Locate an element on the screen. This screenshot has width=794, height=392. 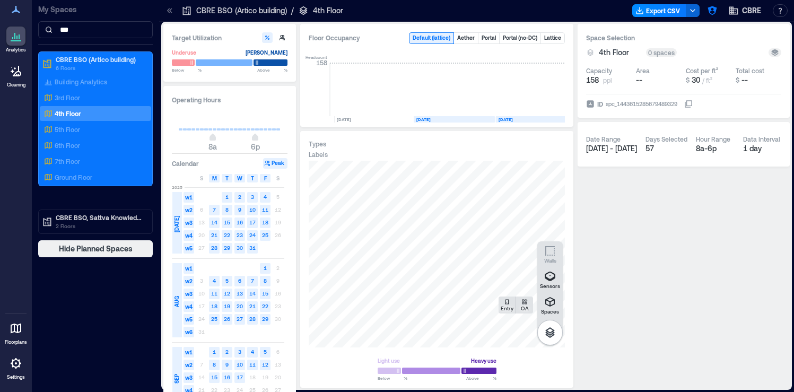
p: Entry is located at coordinates (507, 308).